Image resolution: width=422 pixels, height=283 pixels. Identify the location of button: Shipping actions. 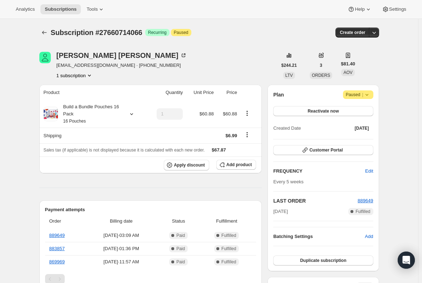
(247, 135).